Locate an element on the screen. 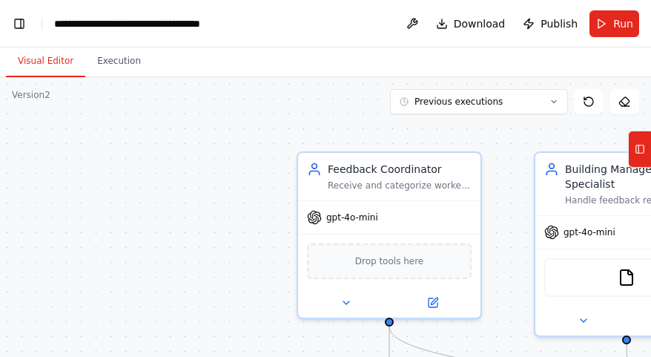 This screenshot has height=357, width=651. div: Receive and categorize worker feedback from the building project into appropriate categories: Bui... is located at coordinates (400, 185).